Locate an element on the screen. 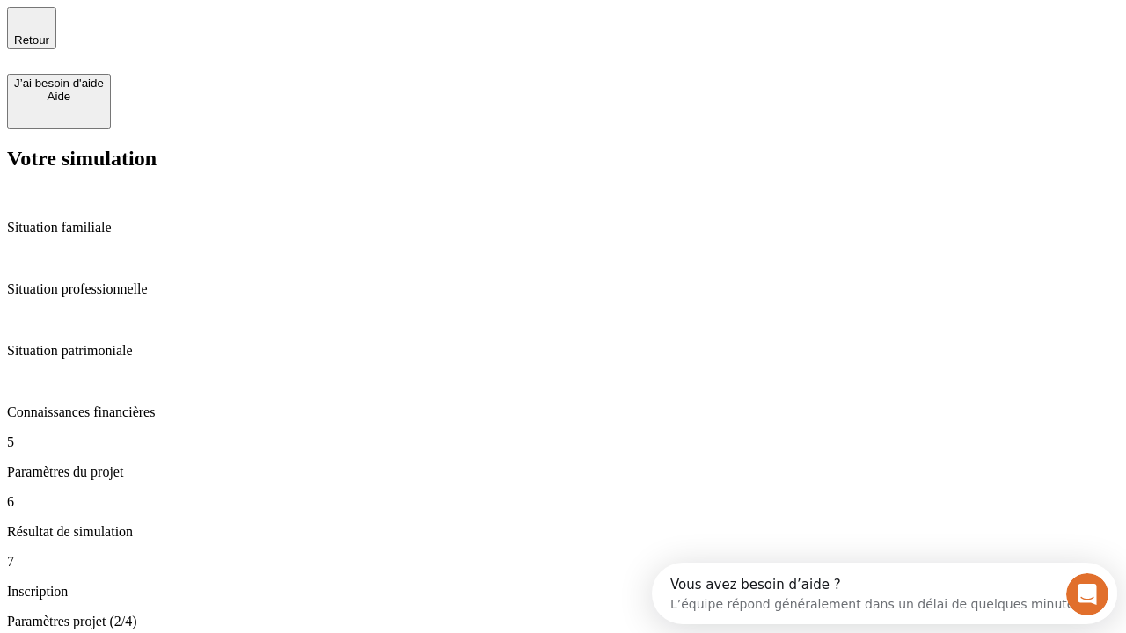 This screenshot has width=1126, height=633. button: Retour is located at coordinates (32, 28).